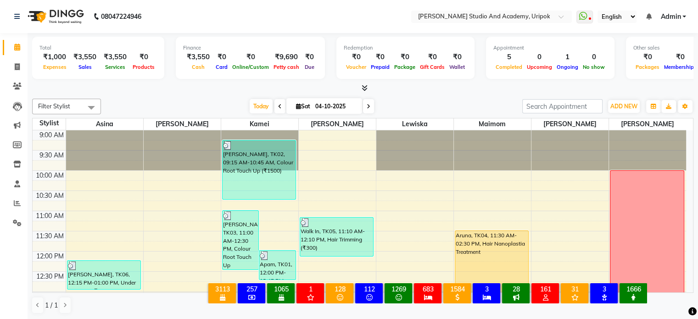  Describe the element at coordinates (51, 135) in the screenshot. I see `div: 9:00 AM` at that location.